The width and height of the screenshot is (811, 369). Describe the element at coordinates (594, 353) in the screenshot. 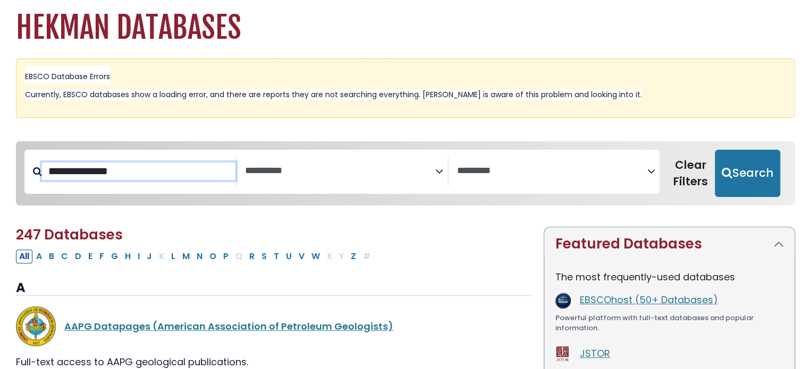

I see `a: JSTOR` at that location.